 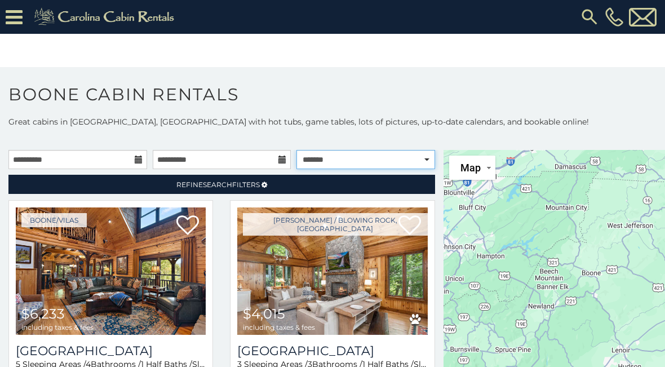 What do you see at coordinates (332, 271) in the screenshot?
I see `a: Chimney Island $4,015 including taxes & fees` at bounding box center [332, 271].